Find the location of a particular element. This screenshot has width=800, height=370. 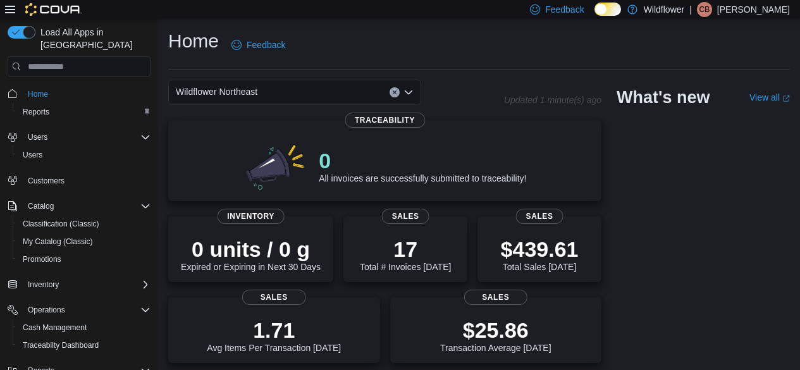

input: Dark Mode is located at coordinates (607, 9).